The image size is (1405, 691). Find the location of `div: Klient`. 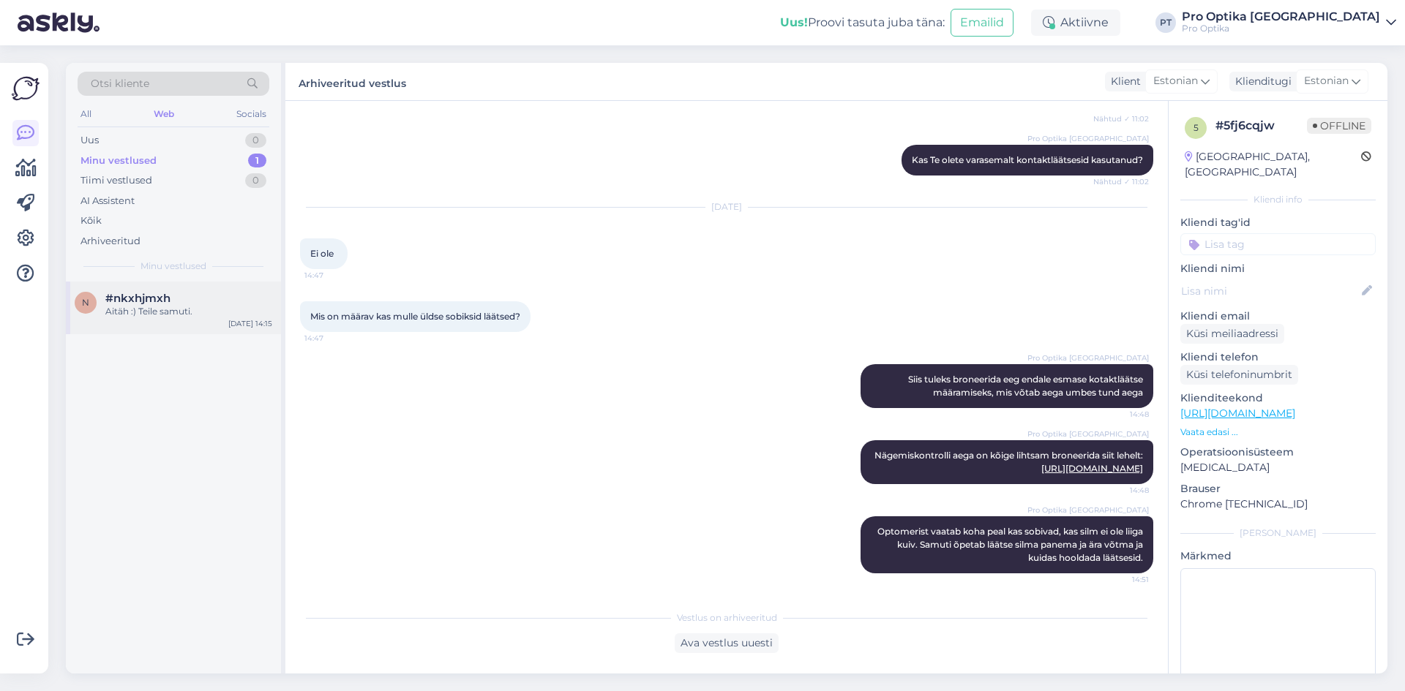

div: Klient is located at coordinates (1122, 81).